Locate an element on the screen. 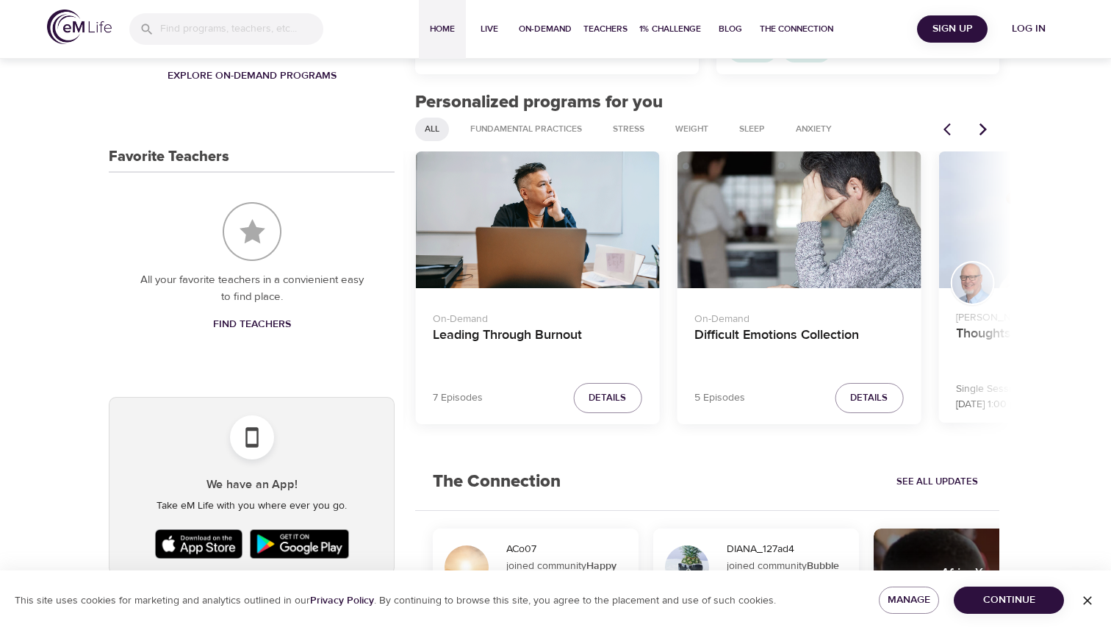 This screenshot has width=1111, height=630. span: Sign Up is located at coordinates (953, 29).